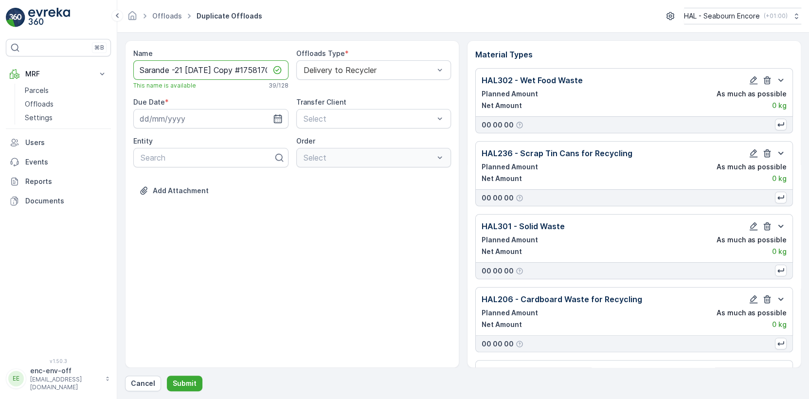 The image size is (809, 399). I want to click on p: Select, so click(369, 119).